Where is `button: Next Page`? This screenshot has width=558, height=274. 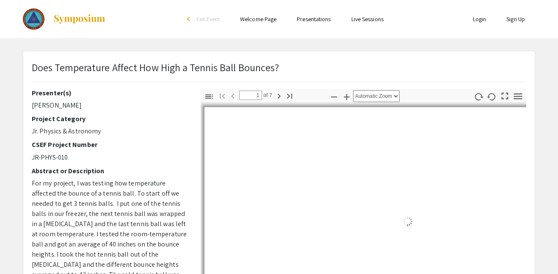 button: Next Page is located at coordinates (279, 95).